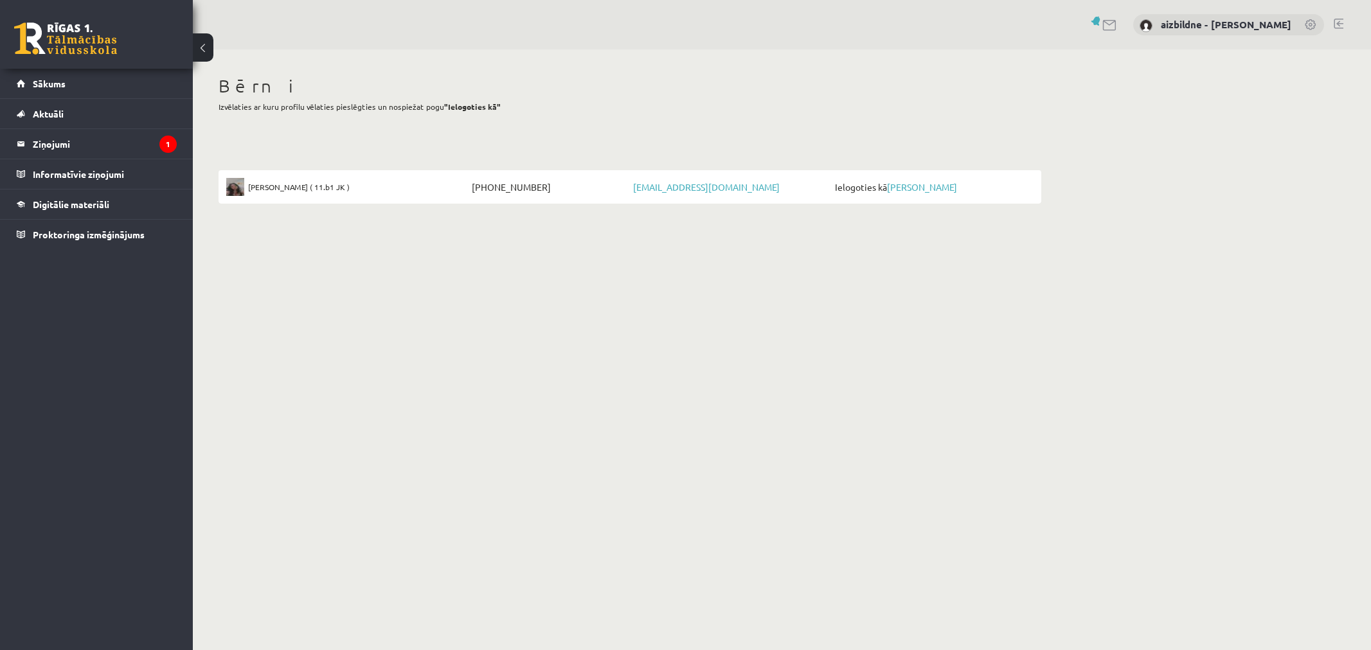  What do you see at coordinates (96, 114) in the screenshot?
I see `a: Aktuāli` at bounding box center [96, 114].